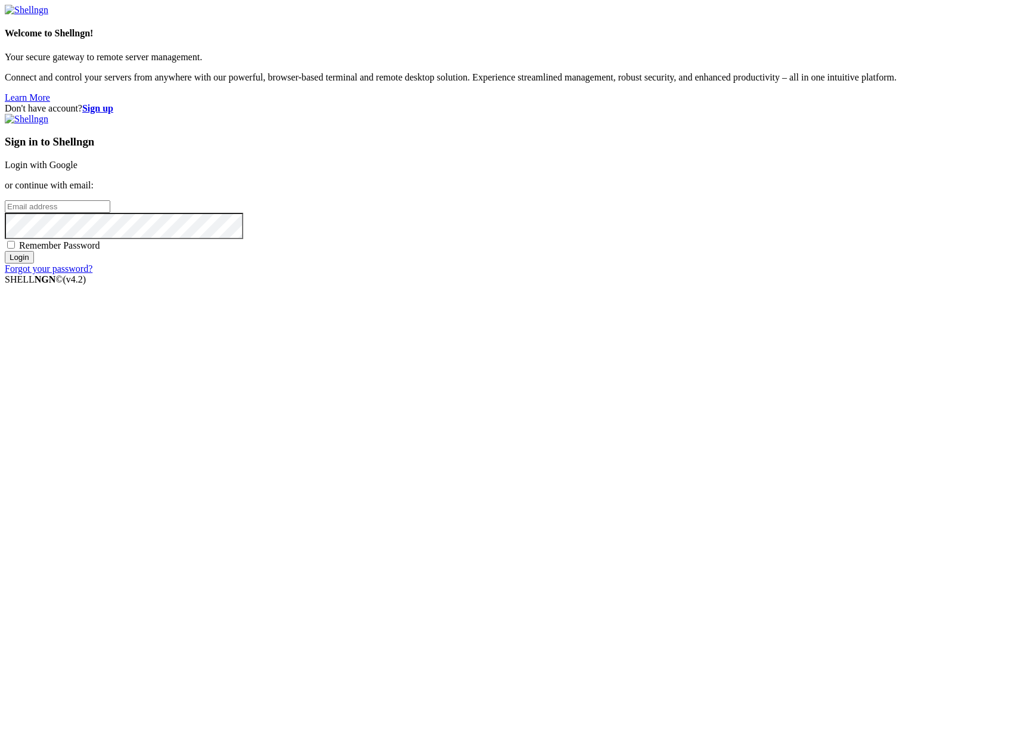 The height and width of the screenshot is (753, 1020). What do you see at coordinates (48, 268) in the screenshot?
I see `a: Forgot your password?` at bounding box center [48, 268].